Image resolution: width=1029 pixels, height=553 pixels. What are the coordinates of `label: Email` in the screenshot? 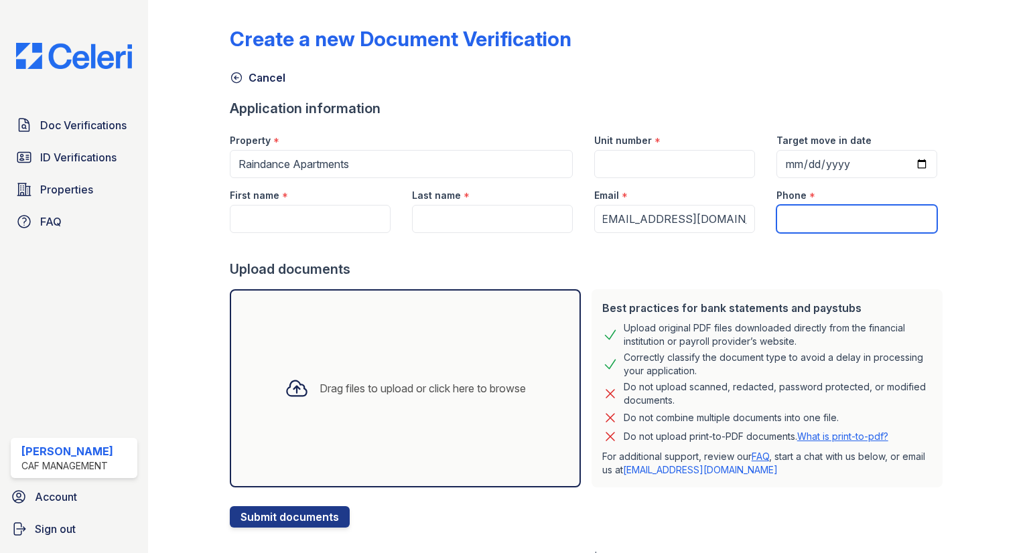 It's located at (606, 196).